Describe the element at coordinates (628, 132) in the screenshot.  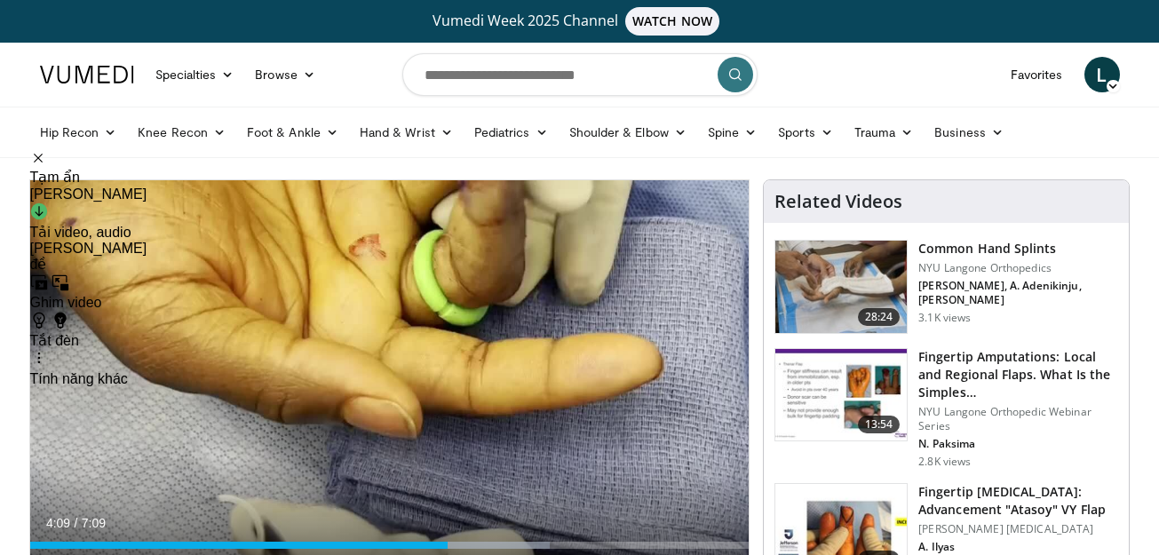
I see `a: Shoulder & Elbow` at that location.